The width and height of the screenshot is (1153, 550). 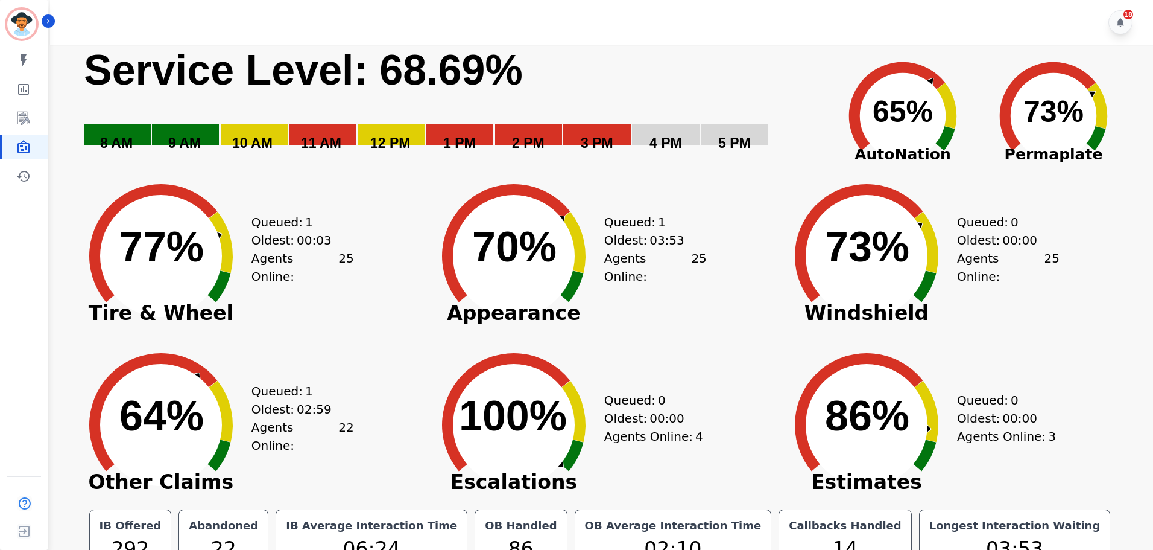 What do you see at coordinates (673, 525) in the screenshot?
I see `div: OB Average Interaction Time` at bounding box center [673, 525].